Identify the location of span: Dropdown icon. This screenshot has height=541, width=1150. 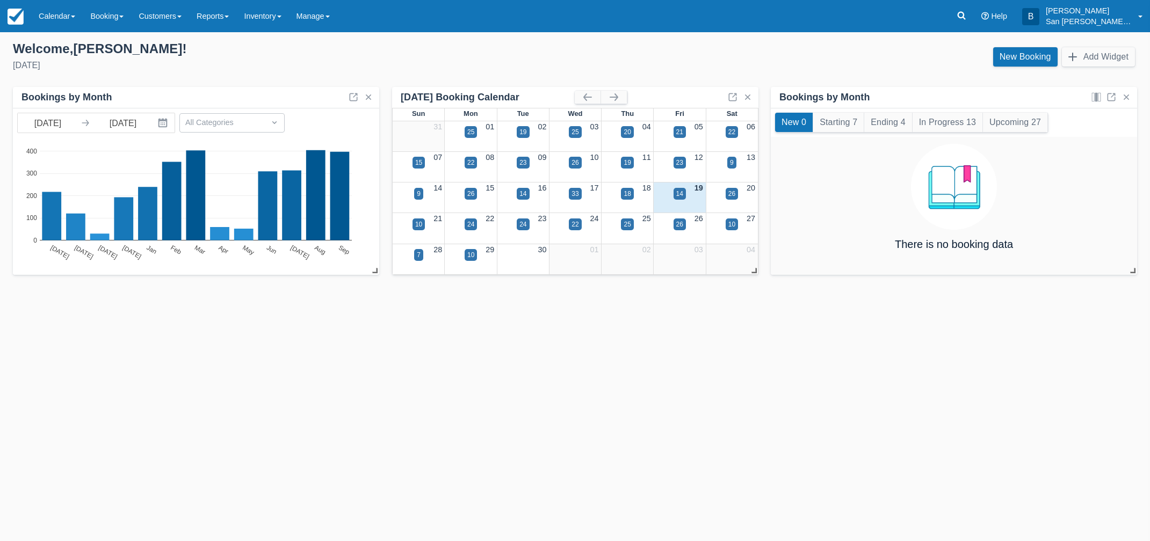
(274, 122).